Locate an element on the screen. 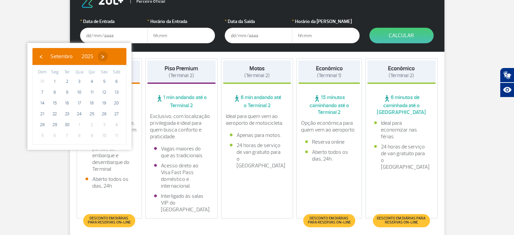 The width and height of the screenshot is (514, 235). button: Calcular is located at coordinates (402, 36).